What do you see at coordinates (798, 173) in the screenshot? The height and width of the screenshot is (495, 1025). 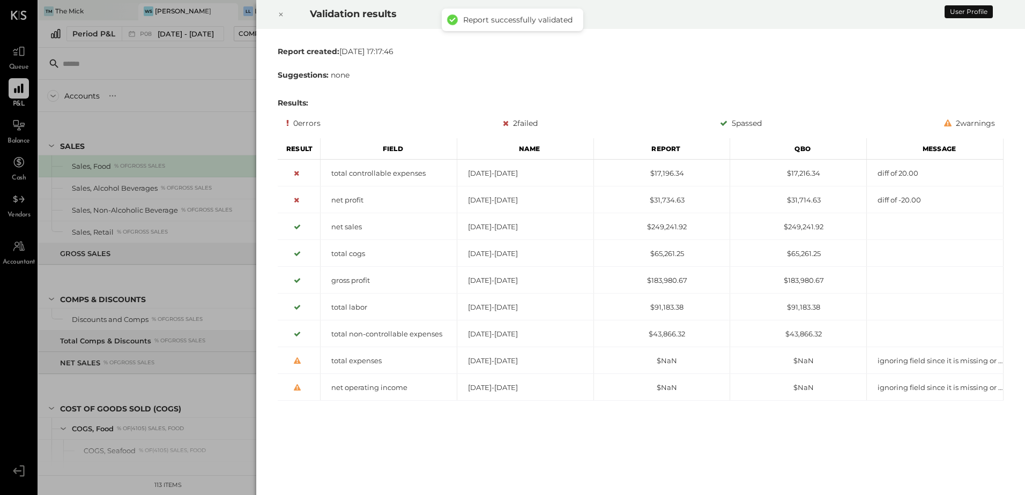 I see `div: $17,216.34` at bounding box center [798, 173].